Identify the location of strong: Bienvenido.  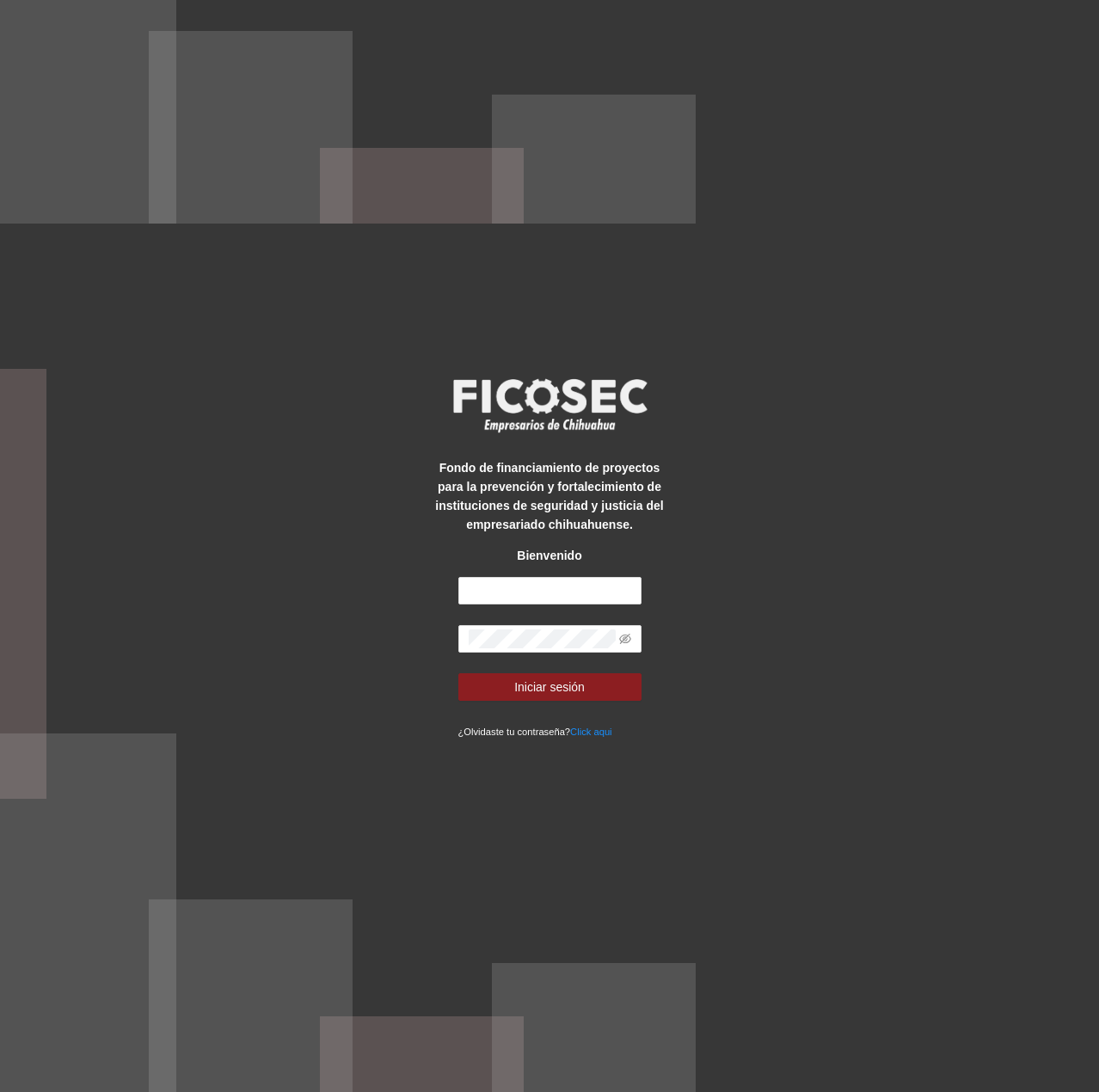
(549, 556).